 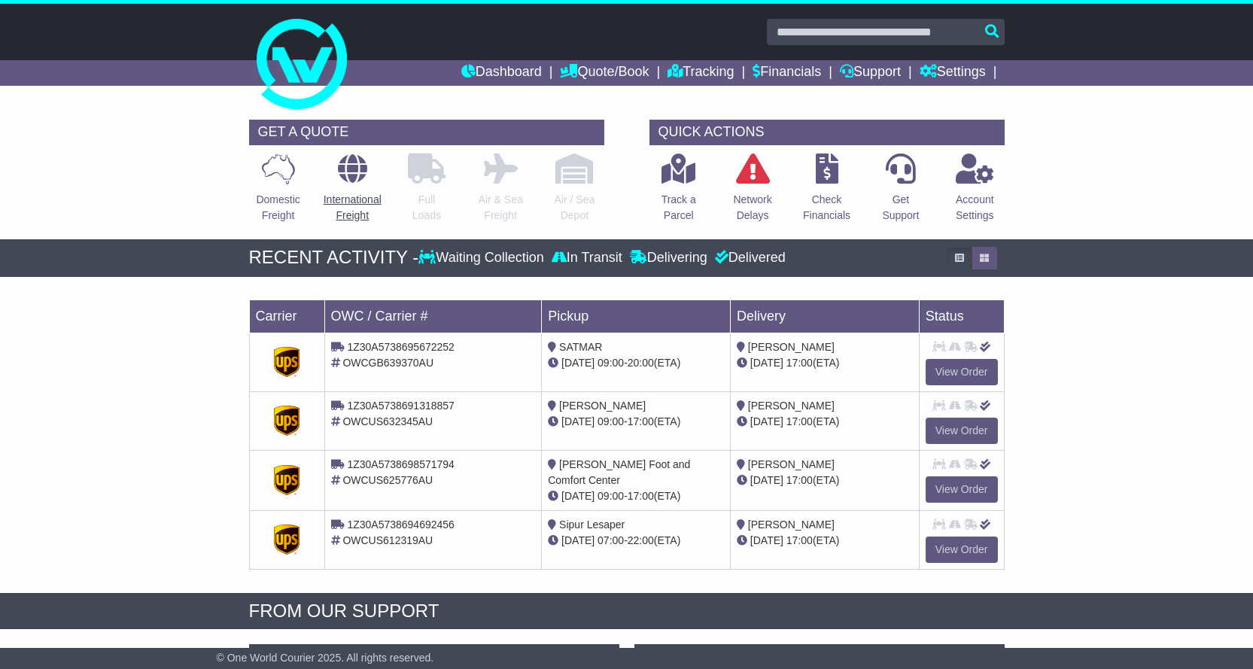 I want to click on span: 07:00, so click(x=610, y=540).